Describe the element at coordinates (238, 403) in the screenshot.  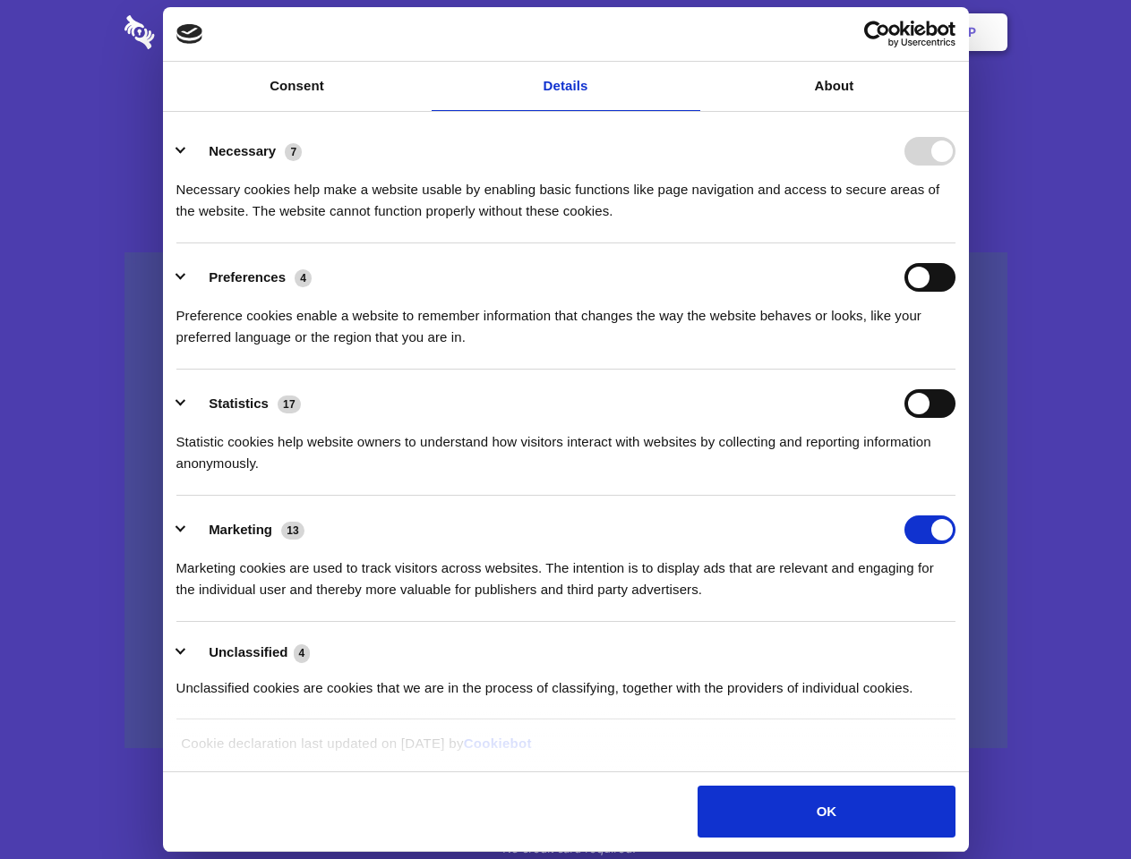
I see `label: Statistics` at that location.